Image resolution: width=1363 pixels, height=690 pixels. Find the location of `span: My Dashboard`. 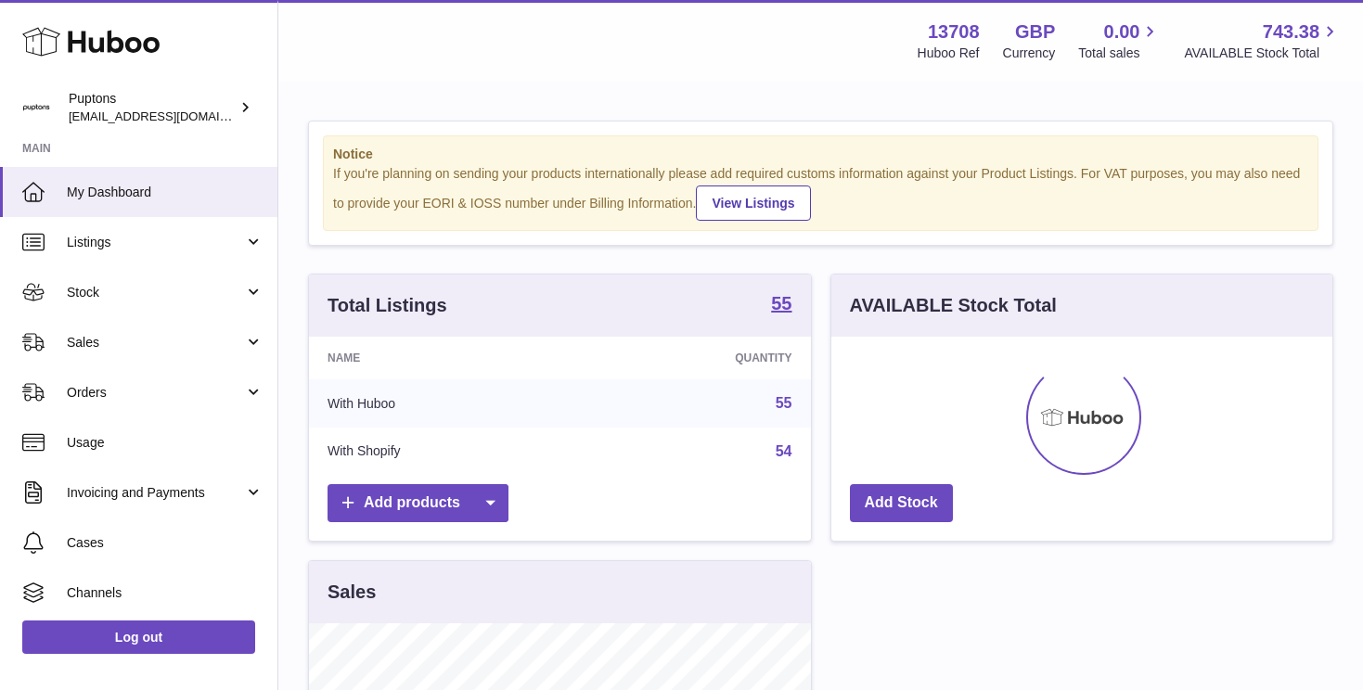

span: My Dashboard is located at coordinates (165, 192).